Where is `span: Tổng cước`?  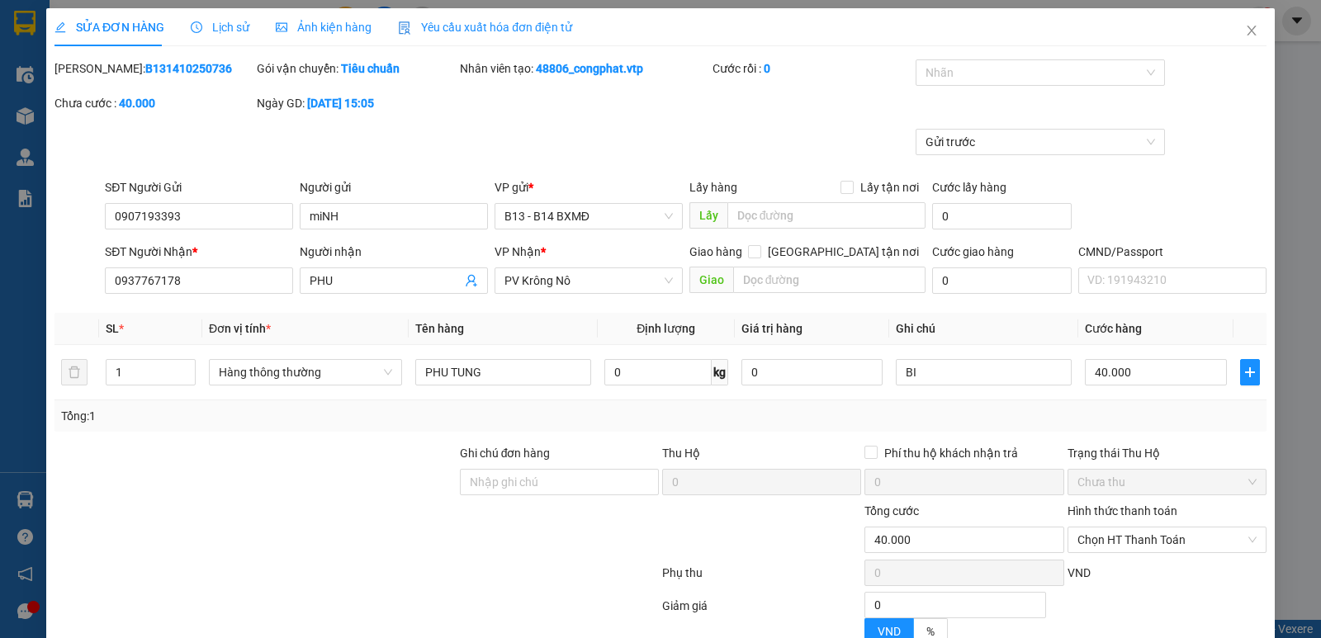 span: Tổng cước is located at coordinates (891, 511).